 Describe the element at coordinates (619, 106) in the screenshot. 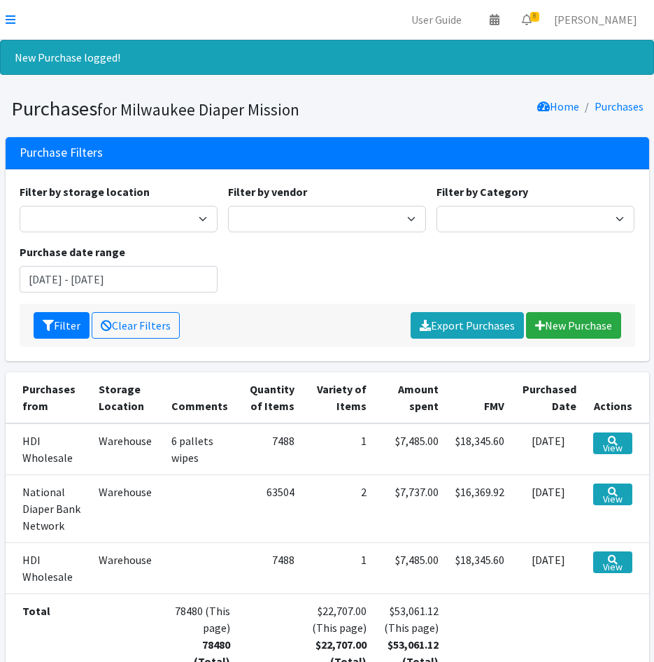

I see `a: Purchases` at that location.